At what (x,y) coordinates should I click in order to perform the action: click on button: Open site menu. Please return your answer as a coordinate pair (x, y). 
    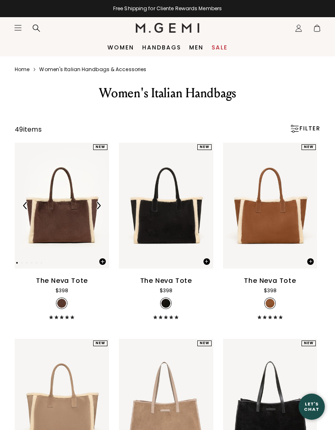
    Looking at the image, I should click on (18, 28).